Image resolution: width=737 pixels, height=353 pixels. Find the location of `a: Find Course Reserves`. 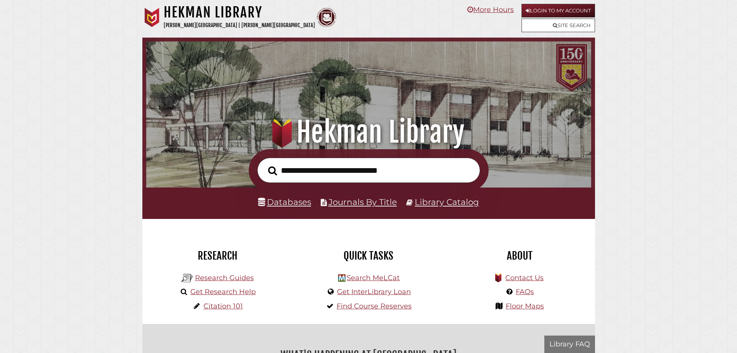

a: Find Course Reserves is located at coordinates (374, 306).